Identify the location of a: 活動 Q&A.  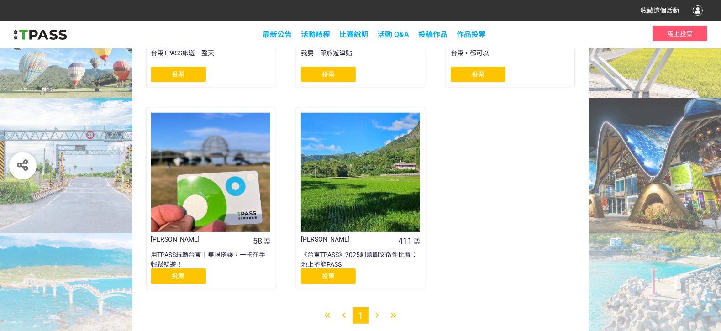
(393, 34).